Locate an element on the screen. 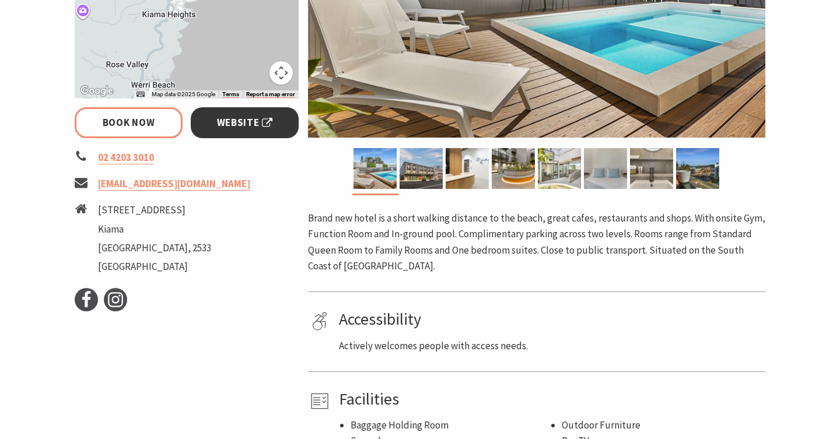 The height and width of the screenshot is (439, 840). img: Exterior is located at coordinates (421, 169).